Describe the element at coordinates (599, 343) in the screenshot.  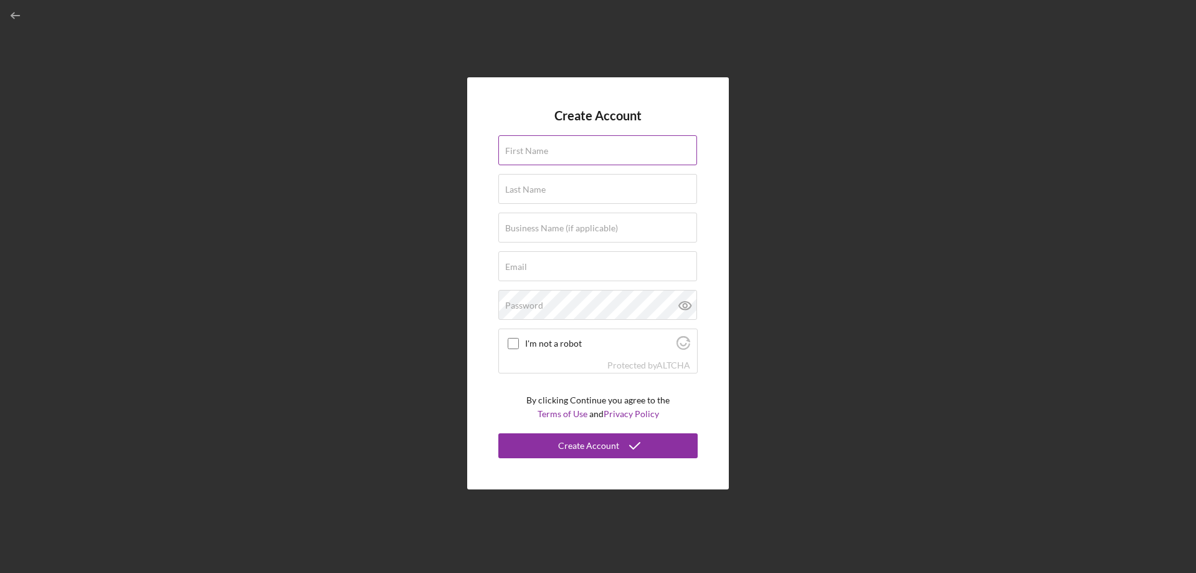
I see `label: I'm not a robot` at that location.